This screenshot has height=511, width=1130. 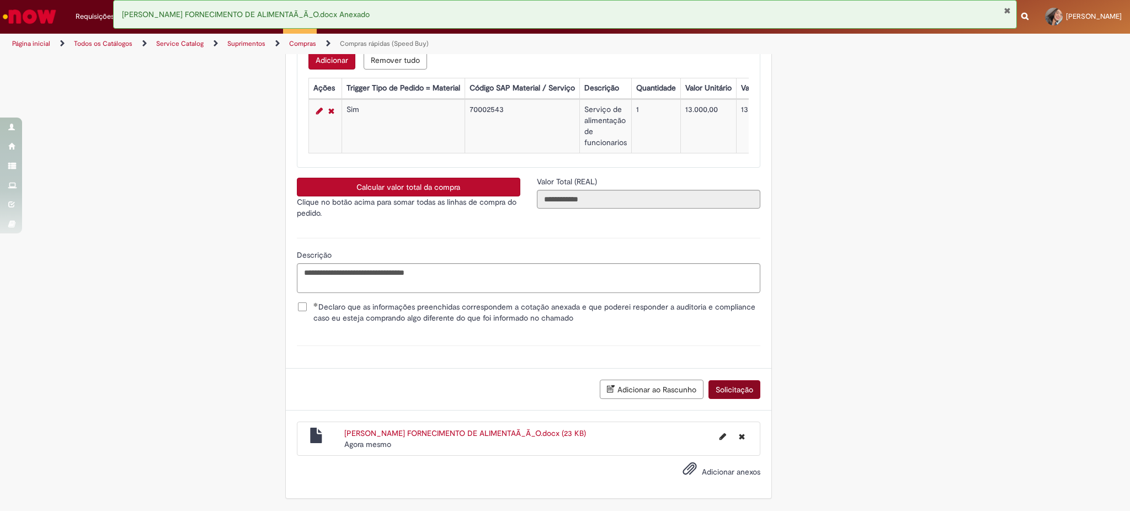 I want to click on a: Suprimentos, so click(x=246, y=44).